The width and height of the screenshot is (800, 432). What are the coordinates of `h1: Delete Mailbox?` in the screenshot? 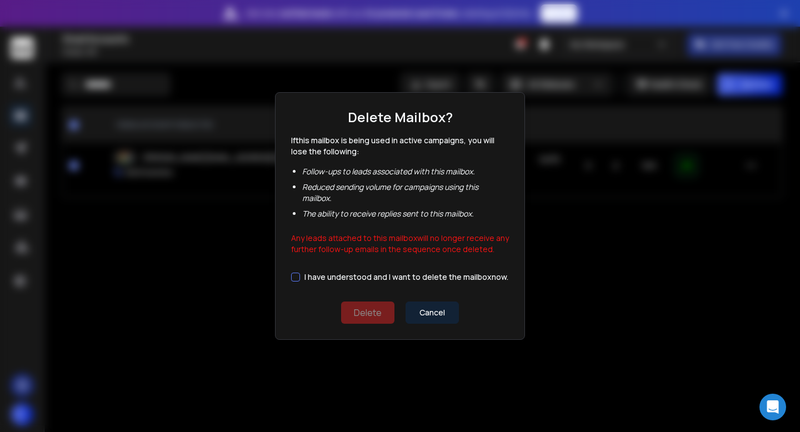 It's located at (400, 117).